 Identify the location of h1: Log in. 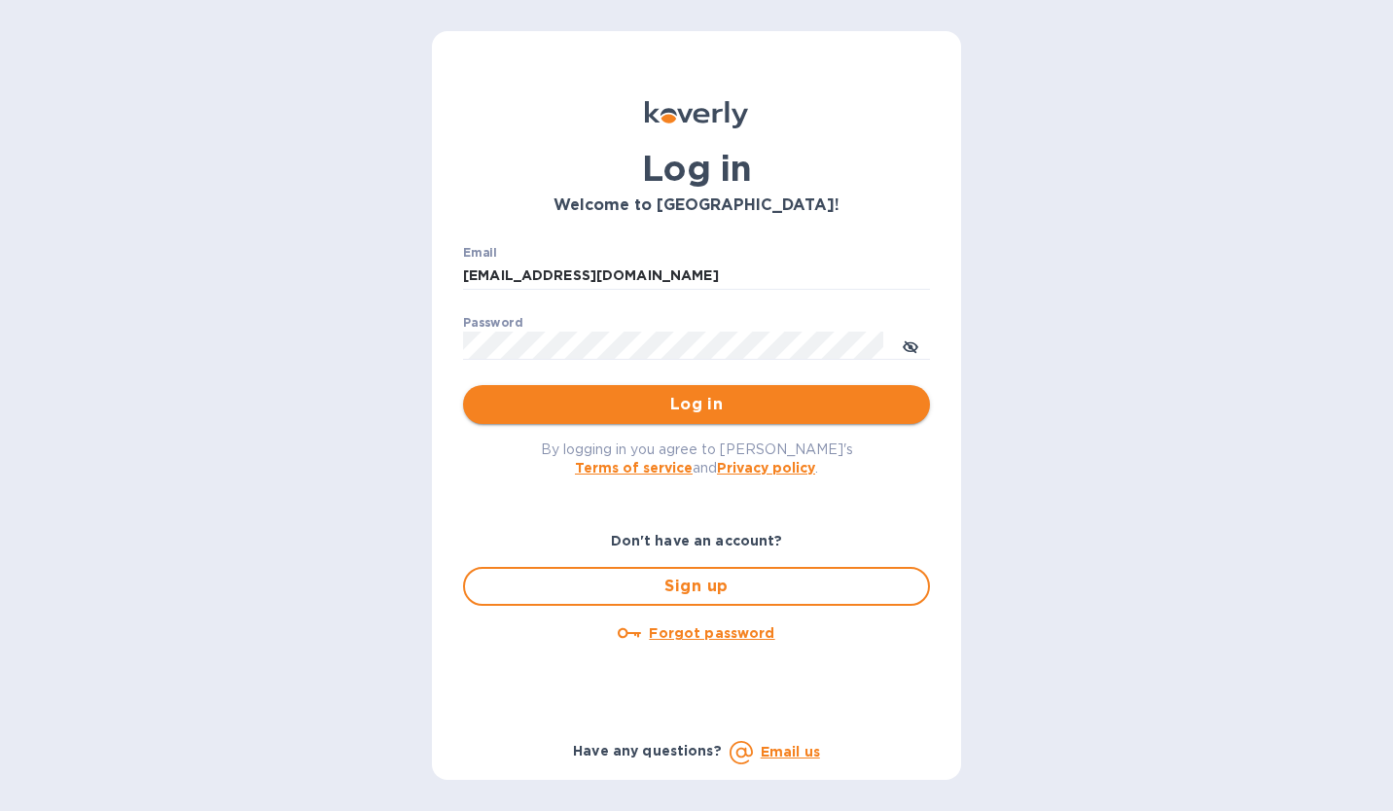
(696, 168).